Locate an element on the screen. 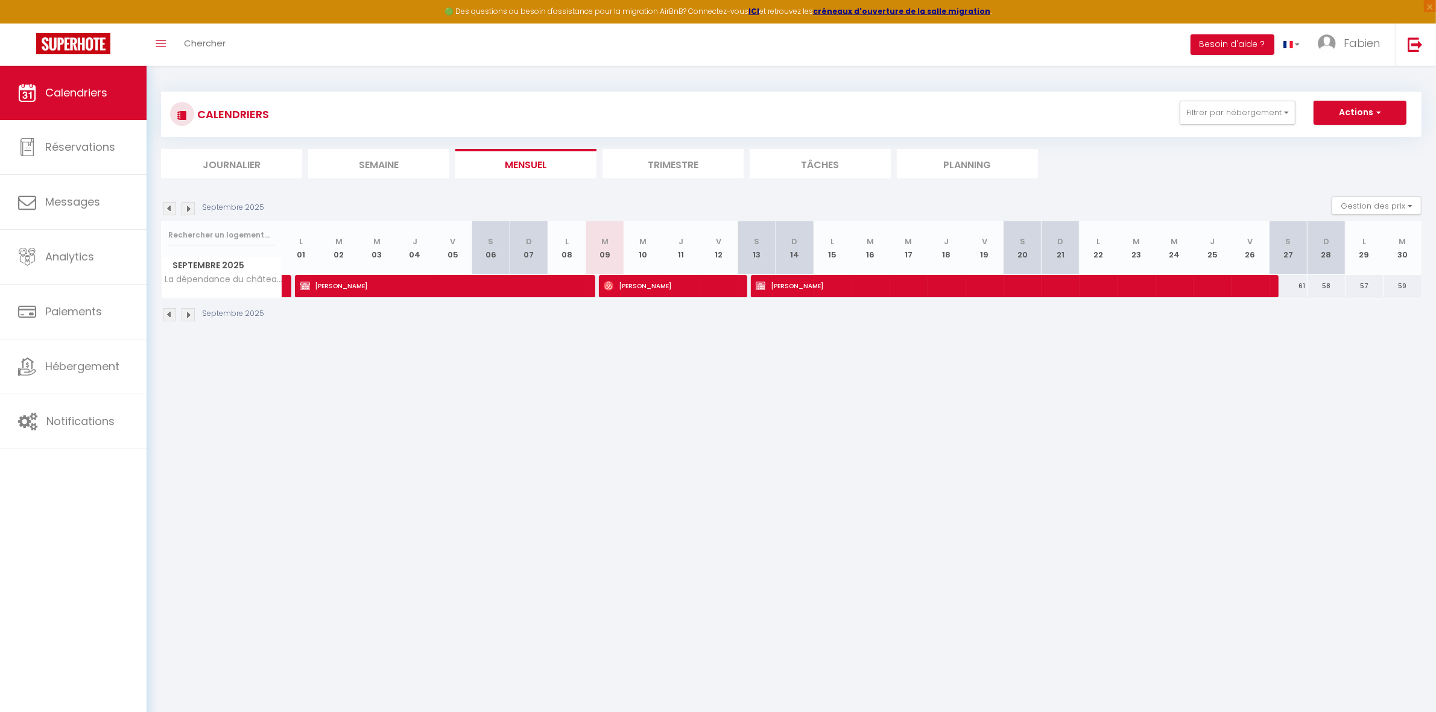 This screenshot has width=1436, height=712. a: ICI is located at coordinates (754, 11).